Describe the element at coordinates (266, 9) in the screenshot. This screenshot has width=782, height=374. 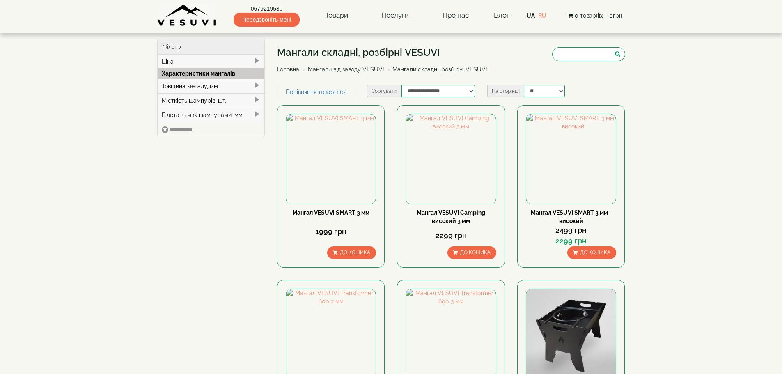
I see `a: 0679219530` at that location.